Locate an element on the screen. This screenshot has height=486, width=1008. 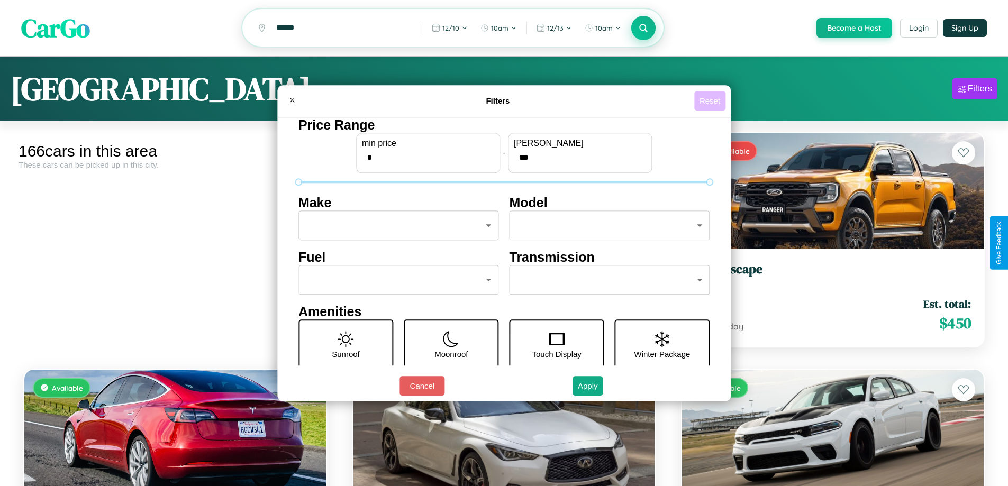
span: 12 / 10 is located at coordinates (451, 28).